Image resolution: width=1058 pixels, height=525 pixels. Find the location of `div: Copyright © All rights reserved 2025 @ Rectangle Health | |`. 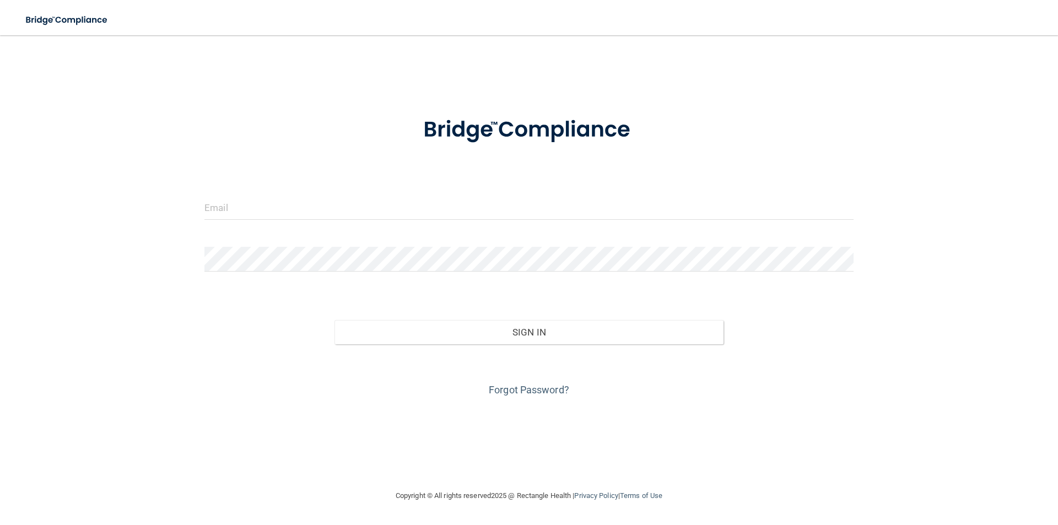

div: Copyright © All rights reserved 2025 @ Rectangle Health | | is located at coordinates (529, 496).